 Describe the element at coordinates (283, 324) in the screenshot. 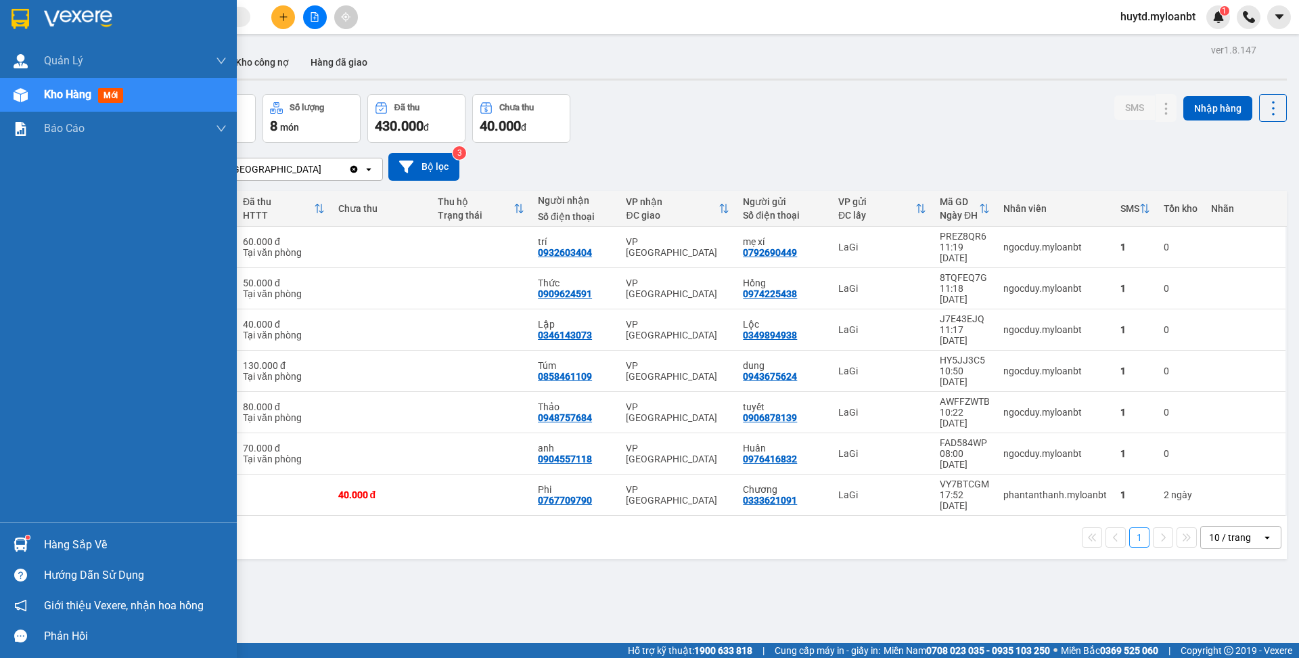

I see `div: 40.000 đ` at that location.